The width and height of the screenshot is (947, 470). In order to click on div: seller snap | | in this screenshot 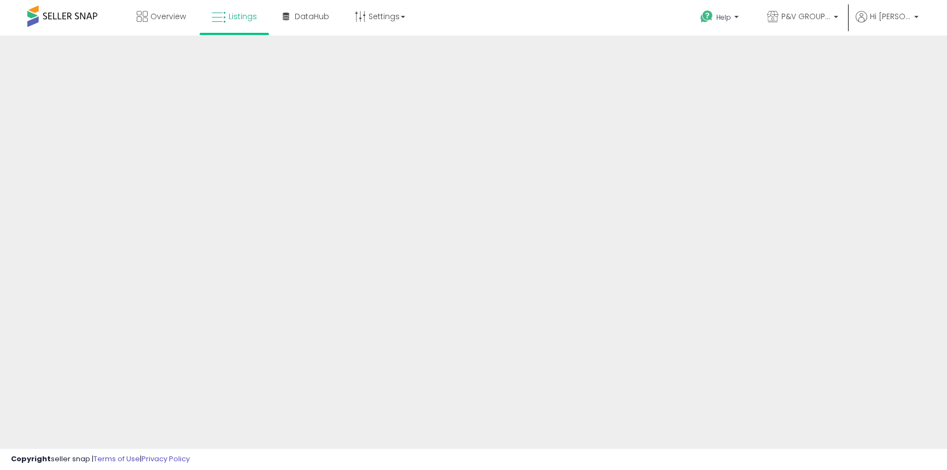, I will do `click(100, 459)`.